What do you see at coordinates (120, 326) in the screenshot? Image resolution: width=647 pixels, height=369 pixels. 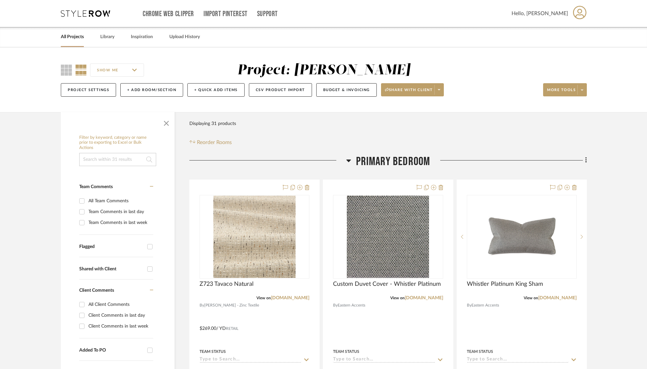 I see `div: Client Comments in last week` at bounding box center [120, 326].